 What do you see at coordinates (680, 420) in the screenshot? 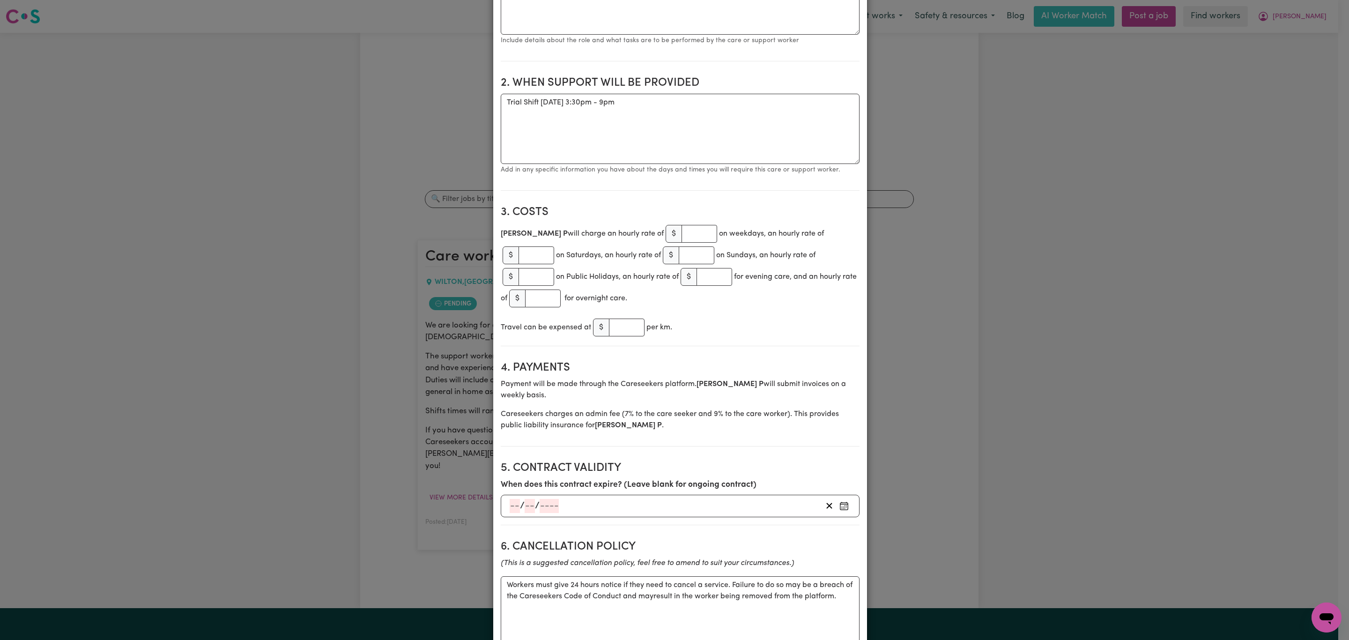
I see `p: Careseekers charges an admin fee ( 7 % to the care seeker and 9% to the care worker). This provid...` at bounding box center [680, 420].